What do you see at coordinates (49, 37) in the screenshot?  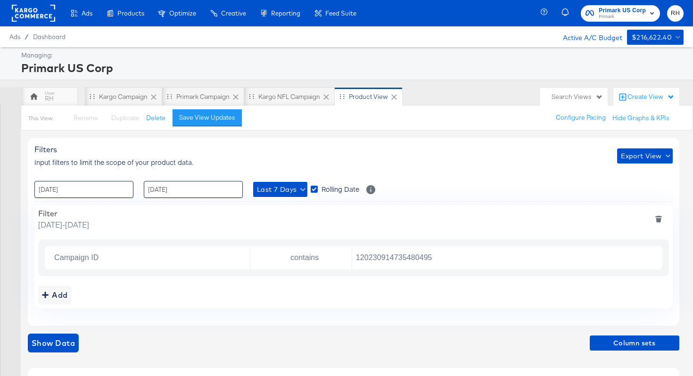 I see `a: Dashboard` at bounding box center [49, 37].